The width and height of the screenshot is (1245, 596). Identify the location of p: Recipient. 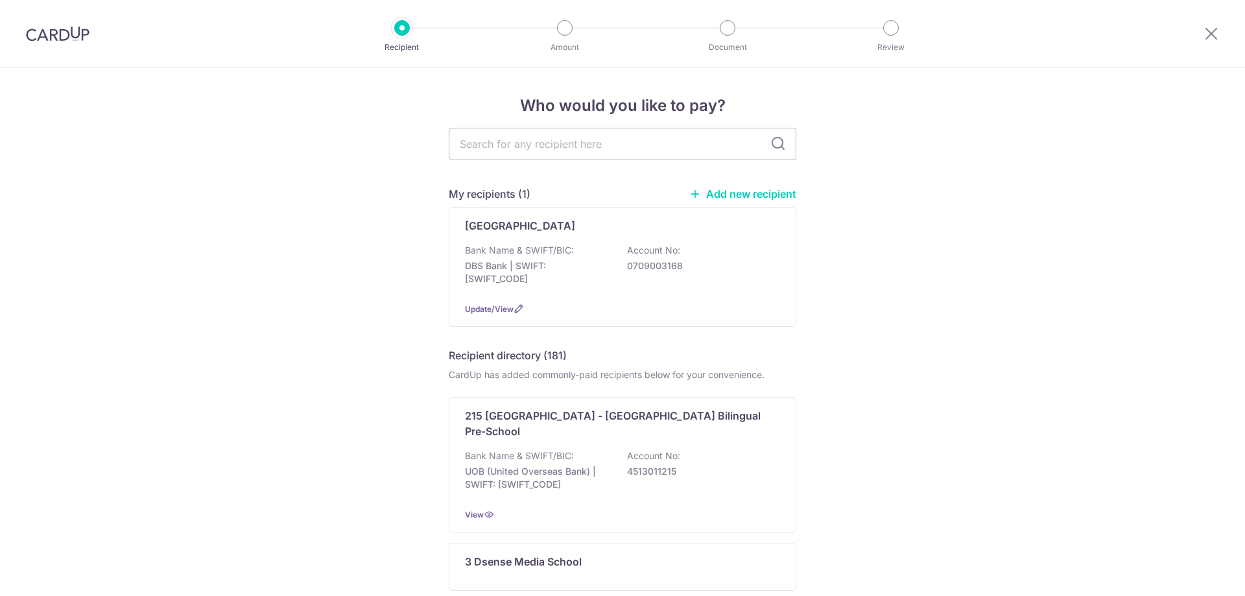
(402, 47).